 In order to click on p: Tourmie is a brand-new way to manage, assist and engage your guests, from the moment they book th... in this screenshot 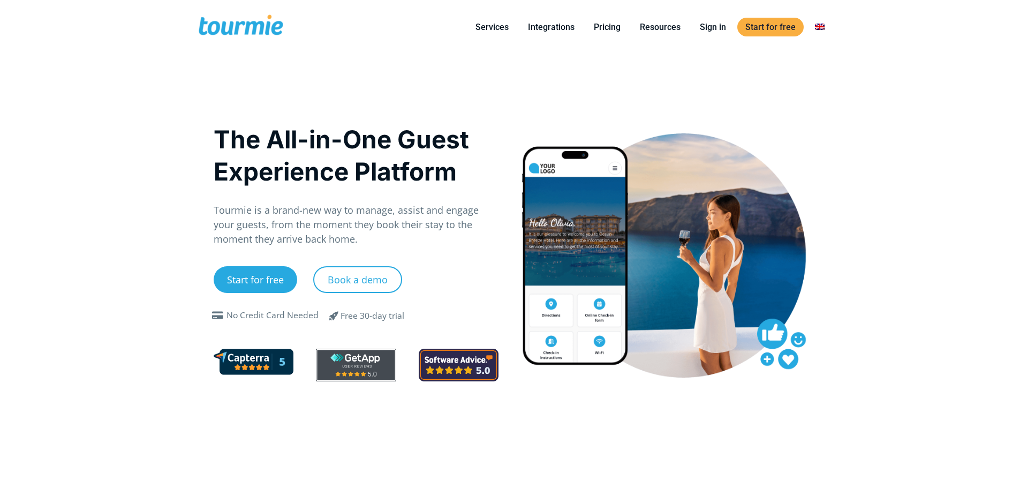, I will do `click(356, 224)`.